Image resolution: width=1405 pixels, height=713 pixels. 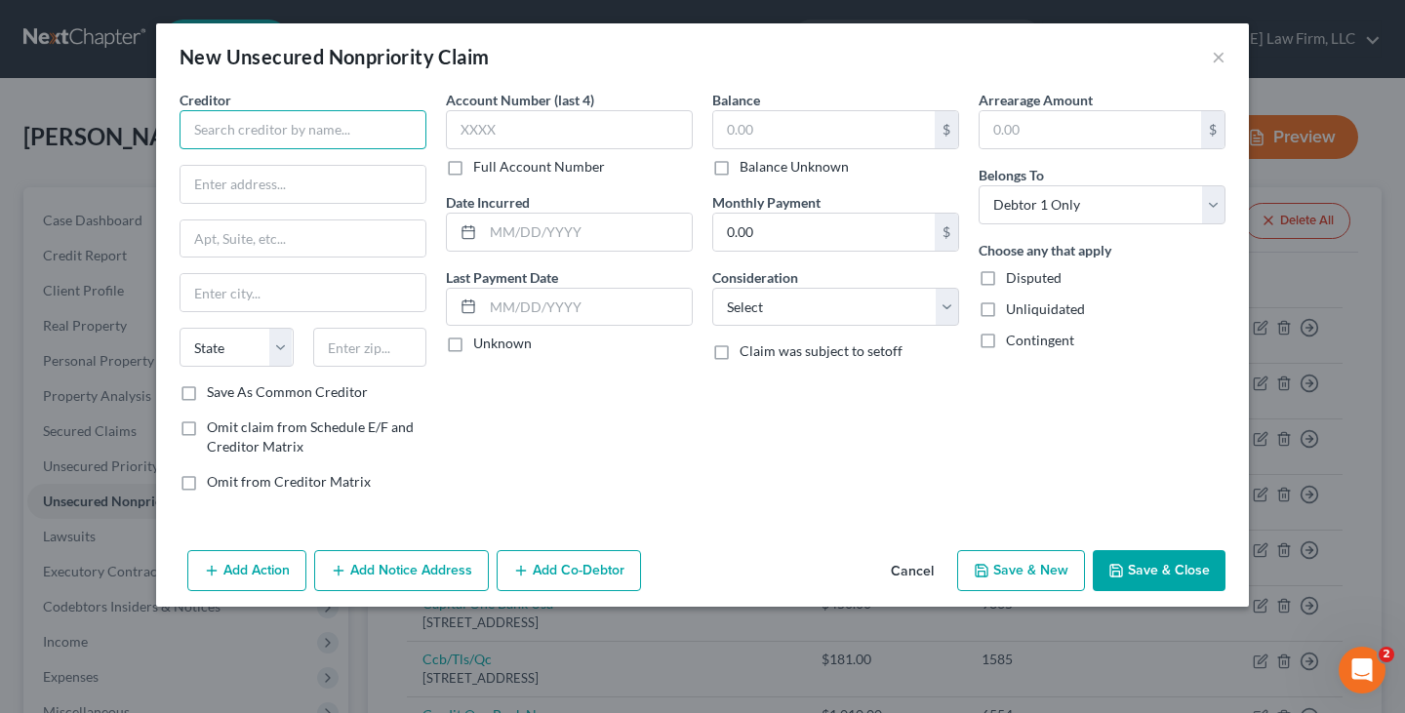 What do you see at coordinates (913, 572) in the screenshot?
I see `button: Cancel` at bounding box center [913, 572].